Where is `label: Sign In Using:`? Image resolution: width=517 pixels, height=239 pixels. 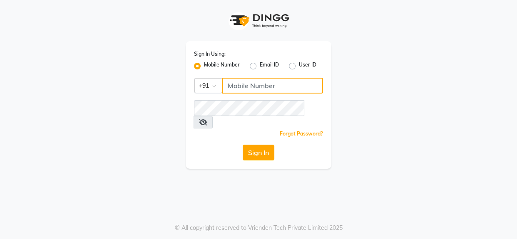
label: Sign In Using: is located at coordinates (210, 54).